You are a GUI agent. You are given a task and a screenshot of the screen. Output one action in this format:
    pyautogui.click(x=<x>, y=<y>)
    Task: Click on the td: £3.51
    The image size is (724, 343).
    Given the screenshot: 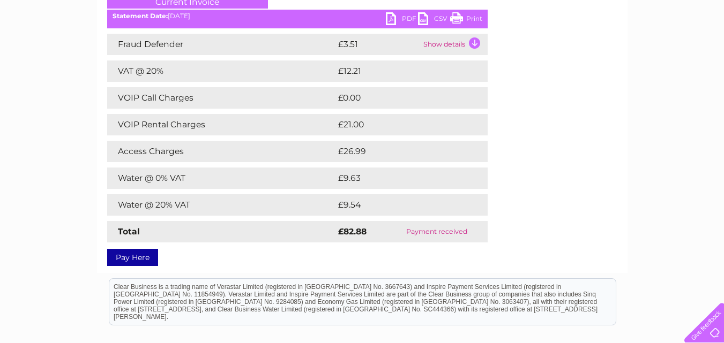 What is the action you would take?
    pyautogui.click(x=378, y=44)
    